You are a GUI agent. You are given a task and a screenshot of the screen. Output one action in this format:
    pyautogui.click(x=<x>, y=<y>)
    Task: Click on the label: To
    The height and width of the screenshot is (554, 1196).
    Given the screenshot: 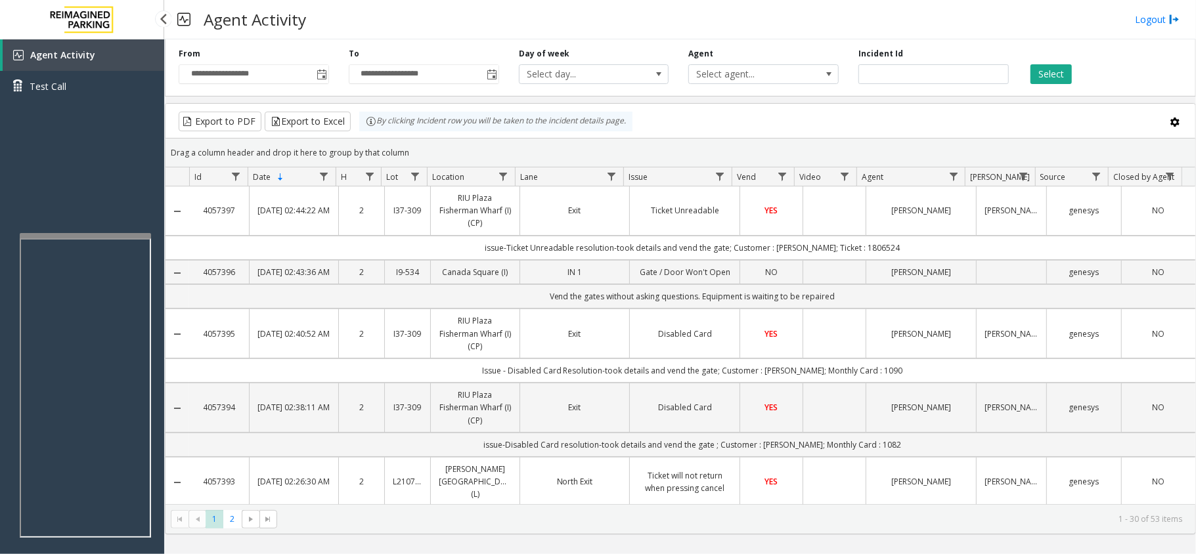 What is the action you would take?
    pyautogui.click(x=354, y=54)
    